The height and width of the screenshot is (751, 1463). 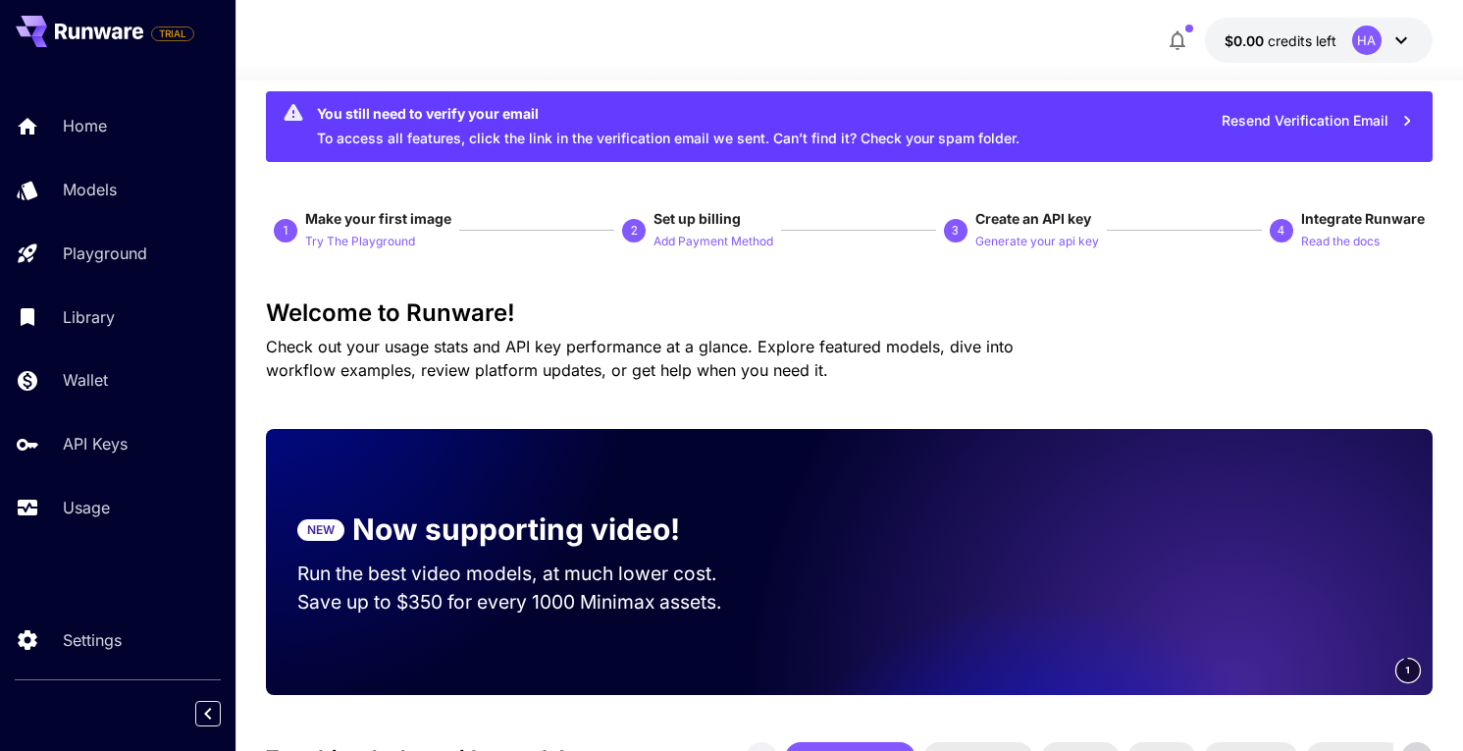 I want to click on span: credits left, so click(x=1303, y=40).